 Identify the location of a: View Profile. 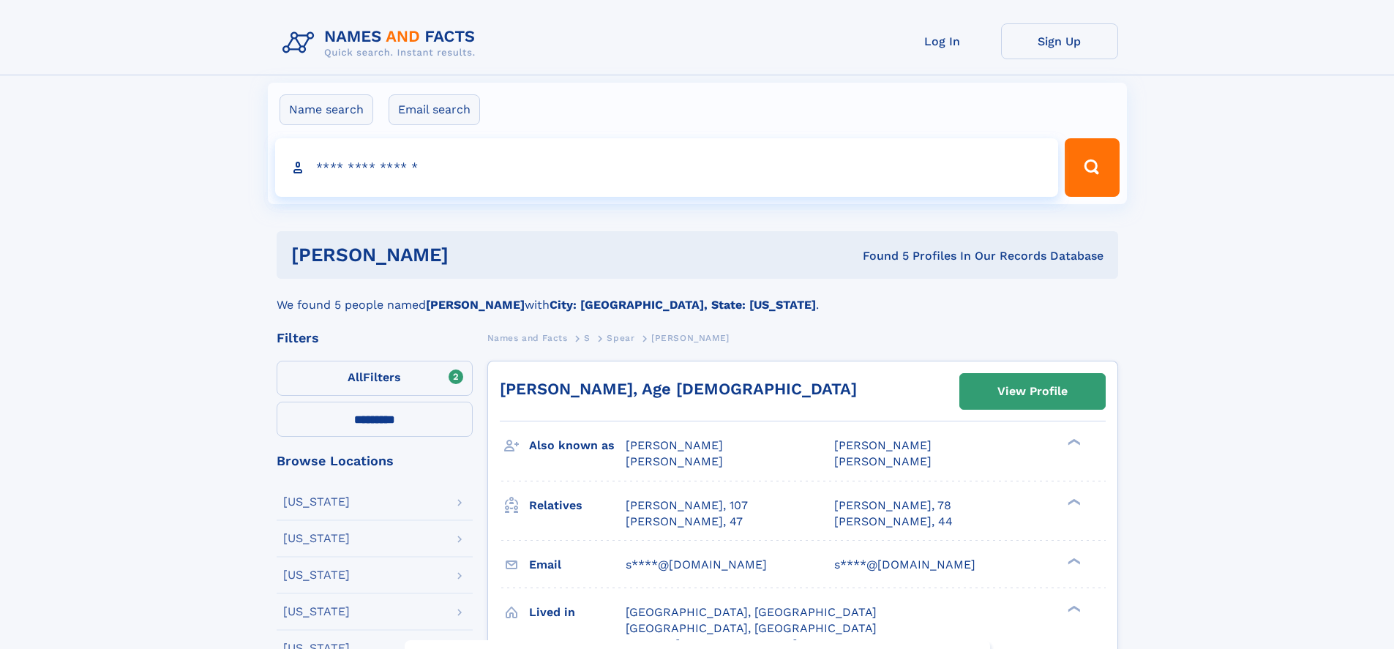
(1032, 391).